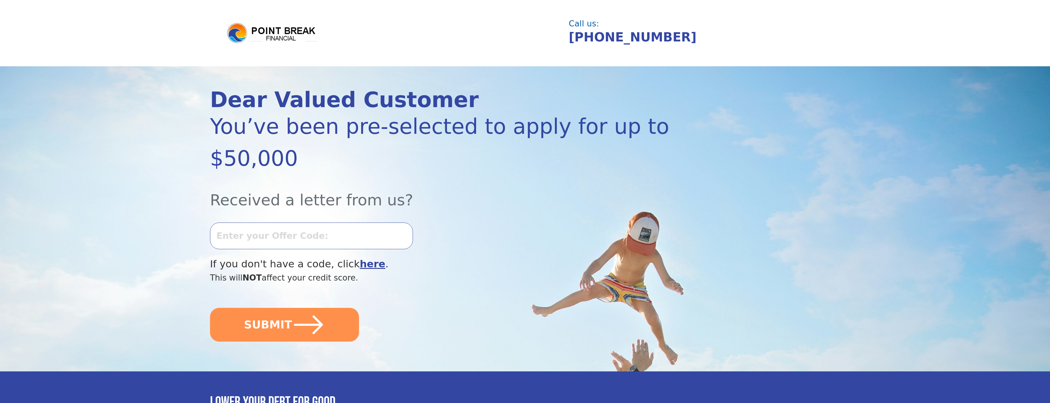  I want to click on span: NOT, so click(252, 277).